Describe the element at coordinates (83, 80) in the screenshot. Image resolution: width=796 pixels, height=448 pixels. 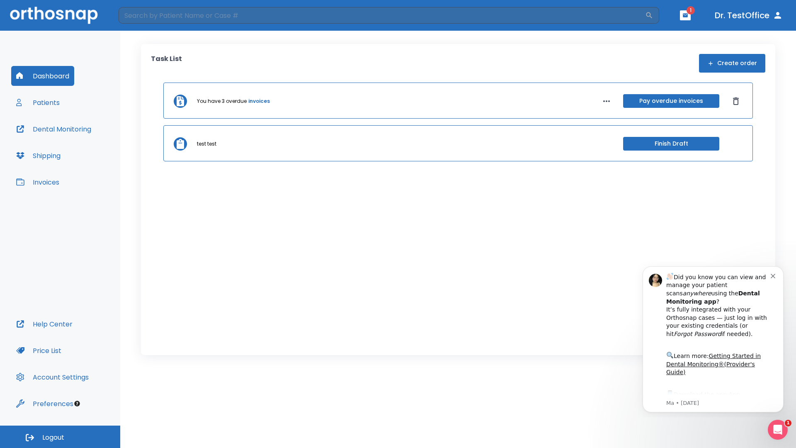
I see `div: message notification from Ma, 8w ago. 👋🏻 Did you know you can view and manage your patient scans ...` at that location.